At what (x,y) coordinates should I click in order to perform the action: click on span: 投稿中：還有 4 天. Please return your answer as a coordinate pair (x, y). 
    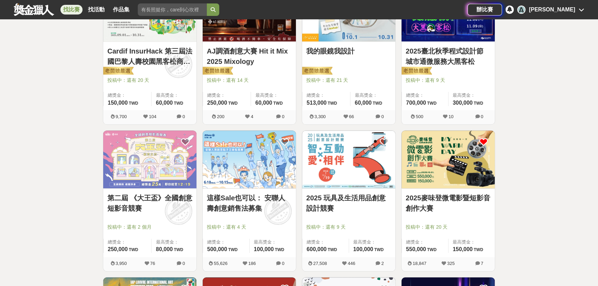
    Looking at the image, I should click on (249, 227).